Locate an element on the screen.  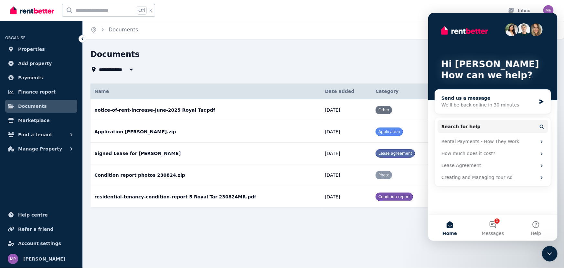
span: Messages is located at coordinates (65, 220).